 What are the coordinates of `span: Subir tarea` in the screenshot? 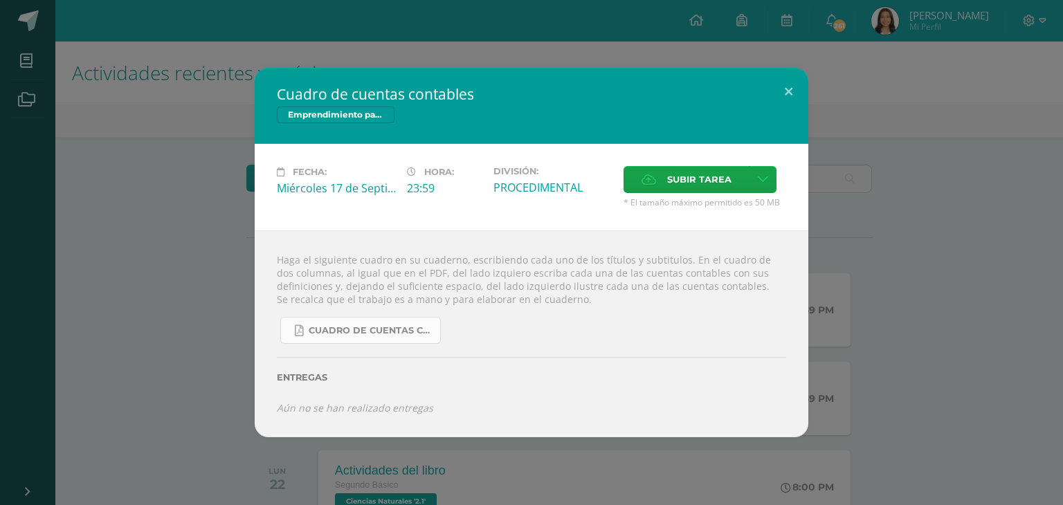 It's located at (699, 179).